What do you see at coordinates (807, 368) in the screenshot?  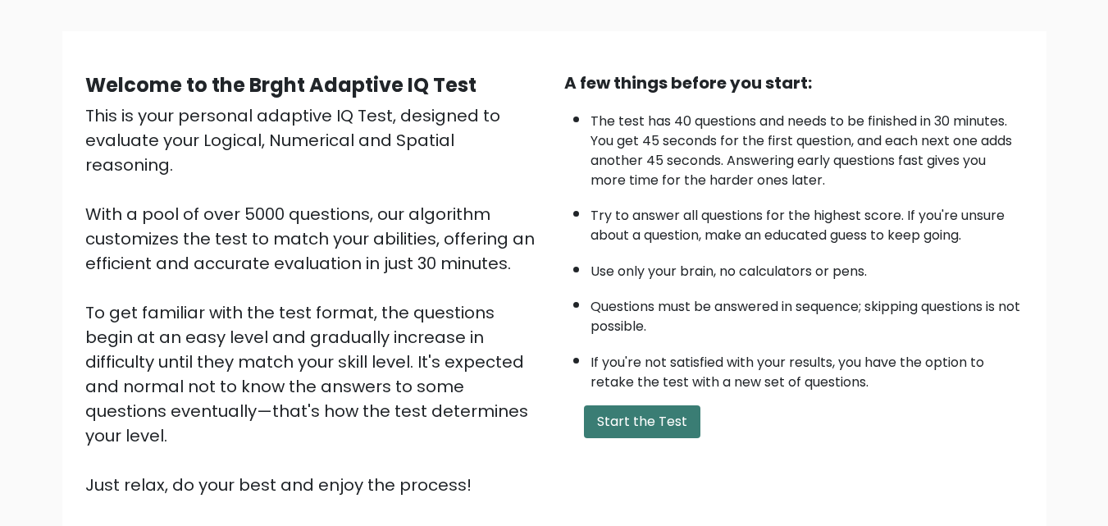 I see `li: If you're not satisfied with your results, you have the option to retake the test with a new set ...` at bounding box center [807, 368].